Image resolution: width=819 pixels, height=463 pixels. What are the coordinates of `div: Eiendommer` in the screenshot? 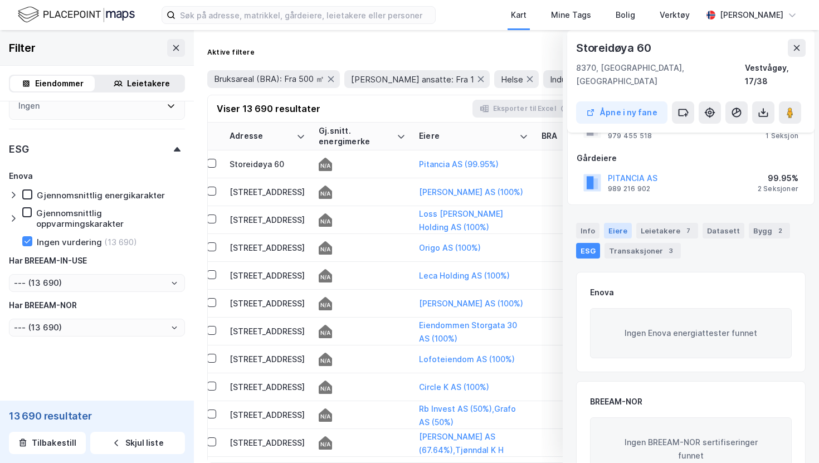 It's located at (59, 84).